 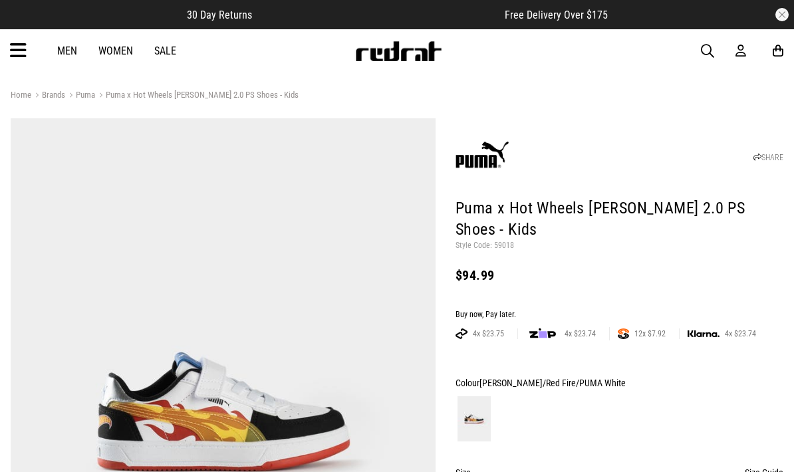 What do you see at coordinates (556, 15) in the screenshot?
I see `span: Free Delivery Over $175` at bounding box center [556, 15].